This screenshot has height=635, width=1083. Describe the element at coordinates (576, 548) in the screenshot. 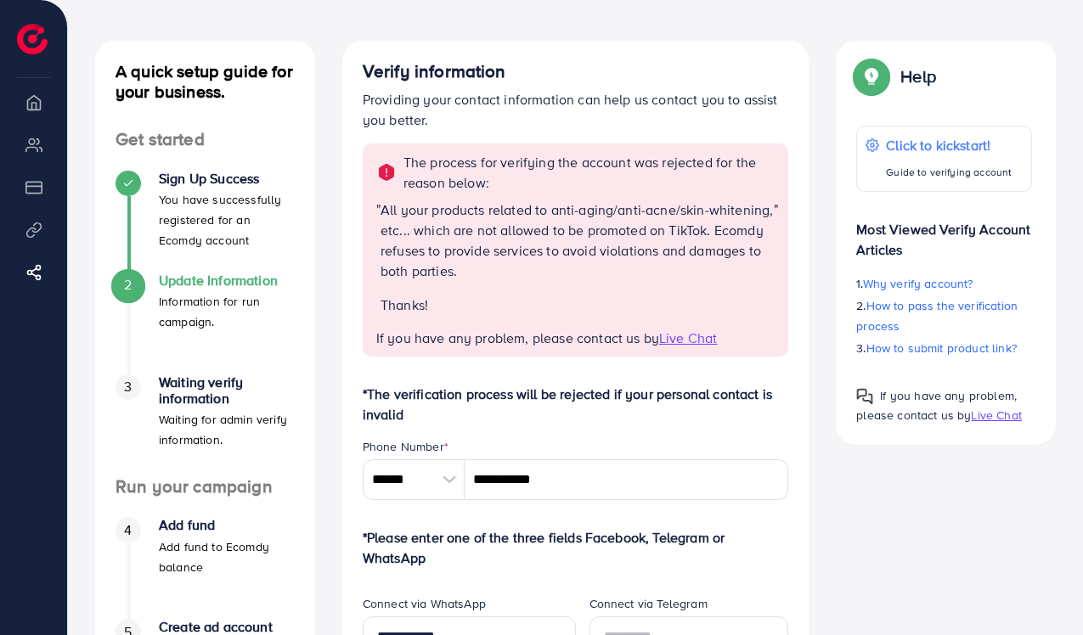

I see `p: *Please enter one of the three fields Facebook, Telegram or WhatsApp` at that location.